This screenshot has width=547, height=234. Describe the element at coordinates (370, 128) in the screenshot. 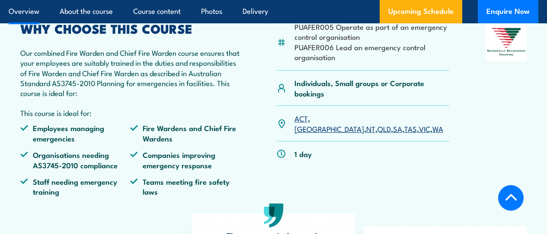

I see `a: NT` at that location.